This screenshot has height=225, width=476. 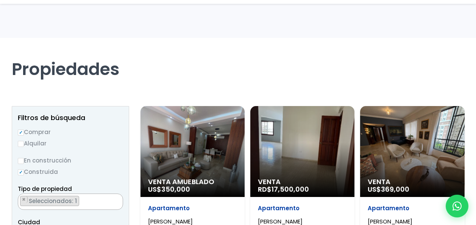 I want to click on label: Construida, so click(x=70, y=172).